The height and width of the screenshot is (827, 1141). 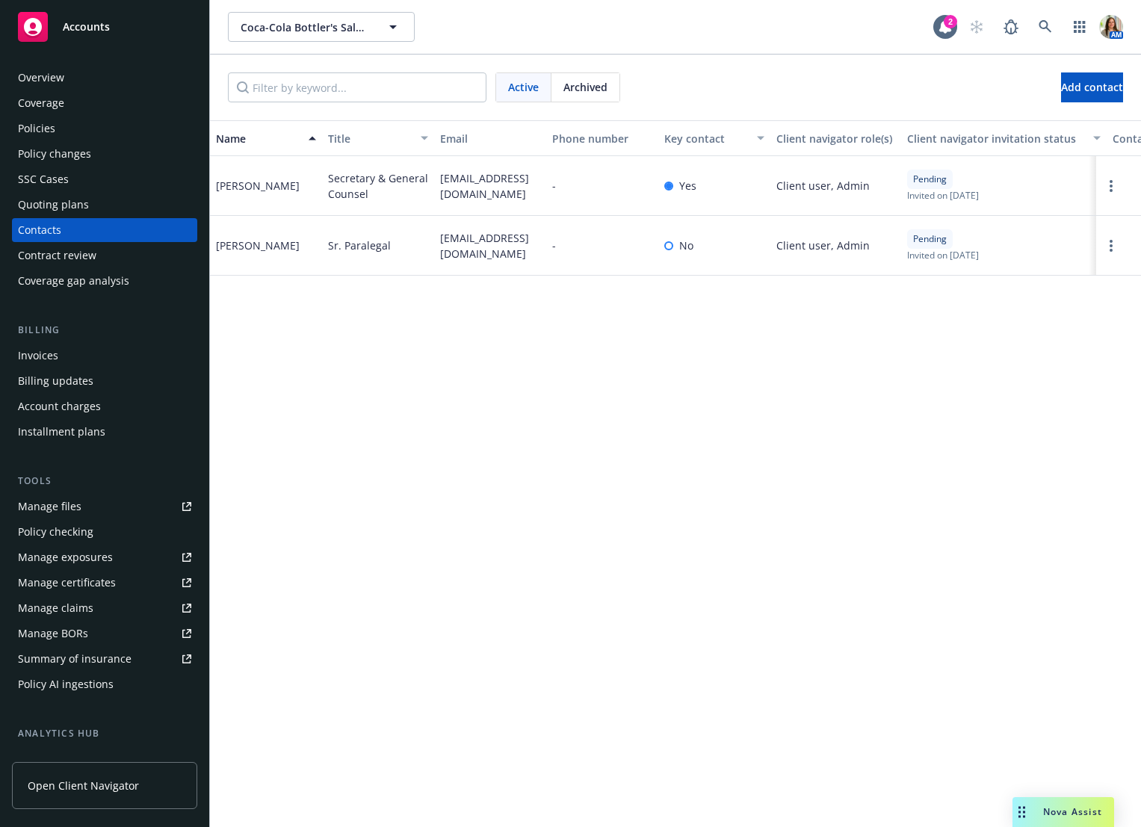 What do you see at coordinates (378, 186) in the screenshot?
I see `span: Secretary & General Counsel` at bounding box center [378, 186].